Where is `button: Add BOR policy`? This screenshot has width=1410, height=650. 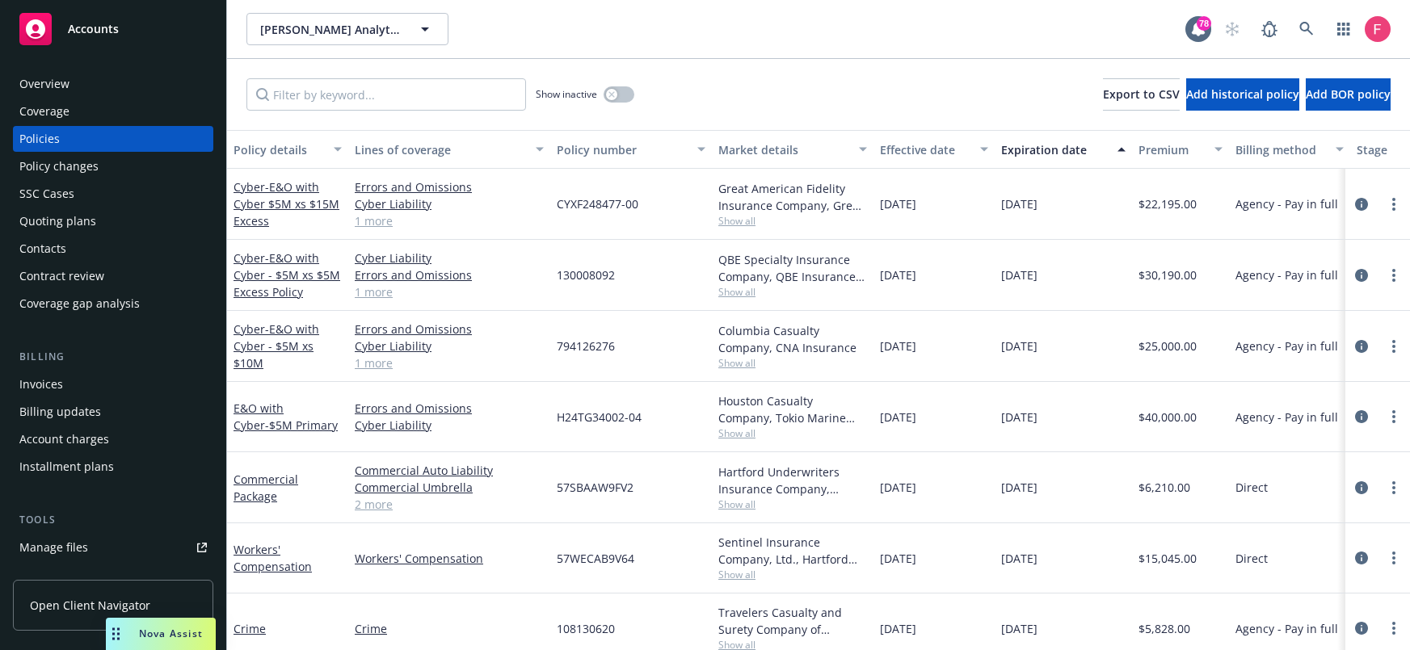
button: Add BOR policy is located at coordinates (1347, 95).